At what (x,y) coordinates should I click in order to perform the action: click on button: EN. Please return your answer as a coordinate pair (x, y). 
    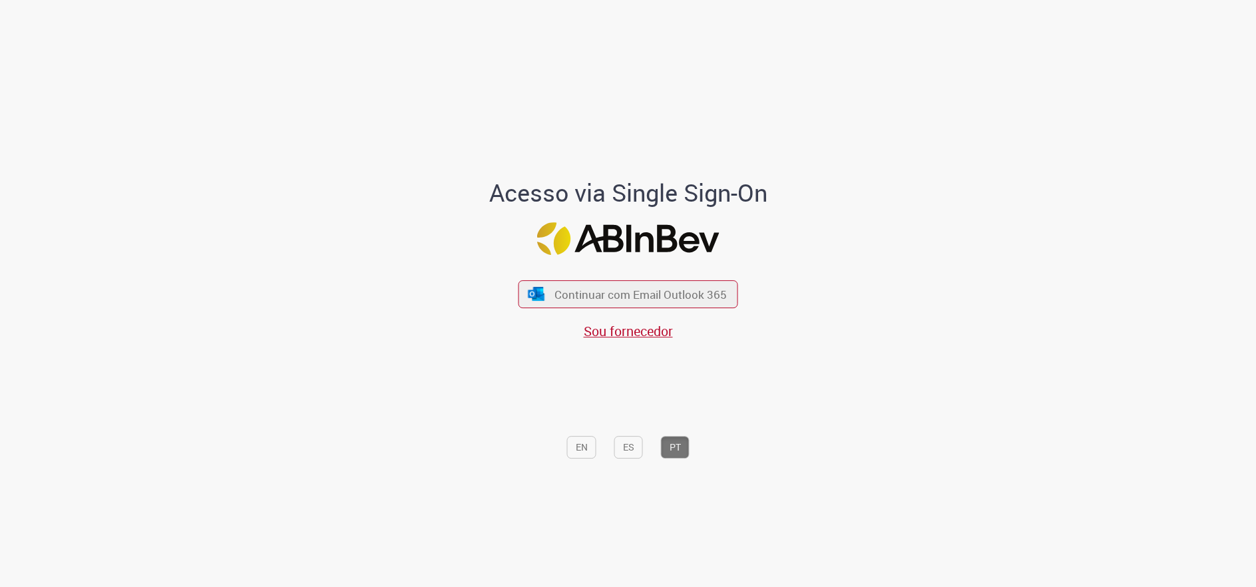
    Looking at the image, I should click on (582, 447).